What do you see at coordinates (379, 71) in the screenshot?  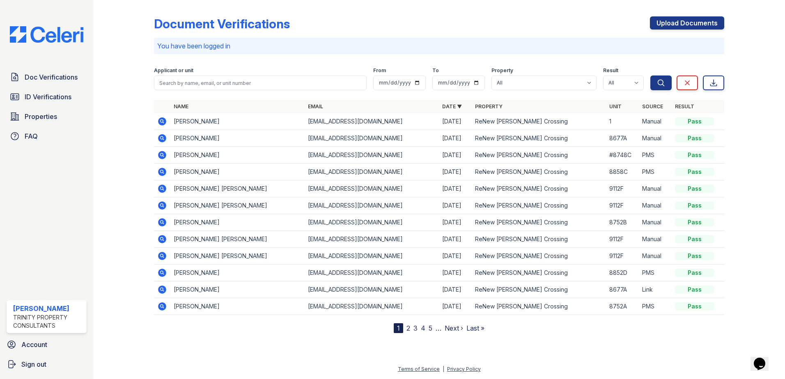 I see `label: From` at bounding box center [379, 71].